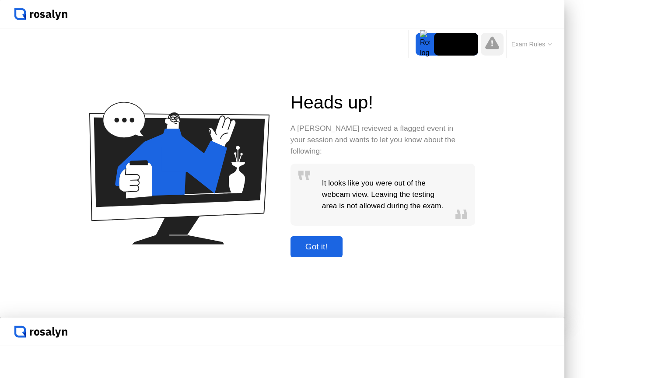 The image size is (672, 378). What do you see at coordinates (316, 247) in the screenshot?
I see `div: Got it!` at bounding box center [316, 247].